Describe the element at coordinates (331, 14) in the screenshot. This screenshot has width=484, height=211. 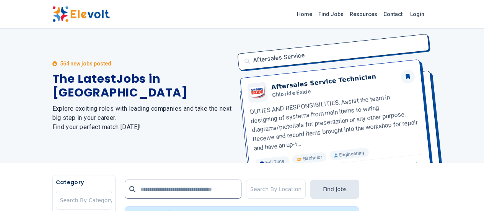
I see `a: Find Jobs` at that location.